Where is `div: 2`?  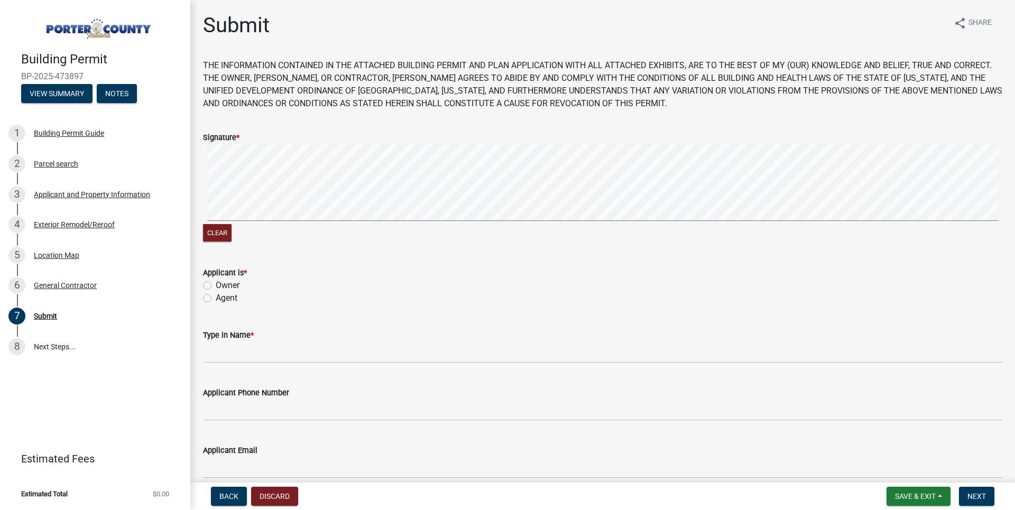 div: 2 is located at coordinates (17, 164).